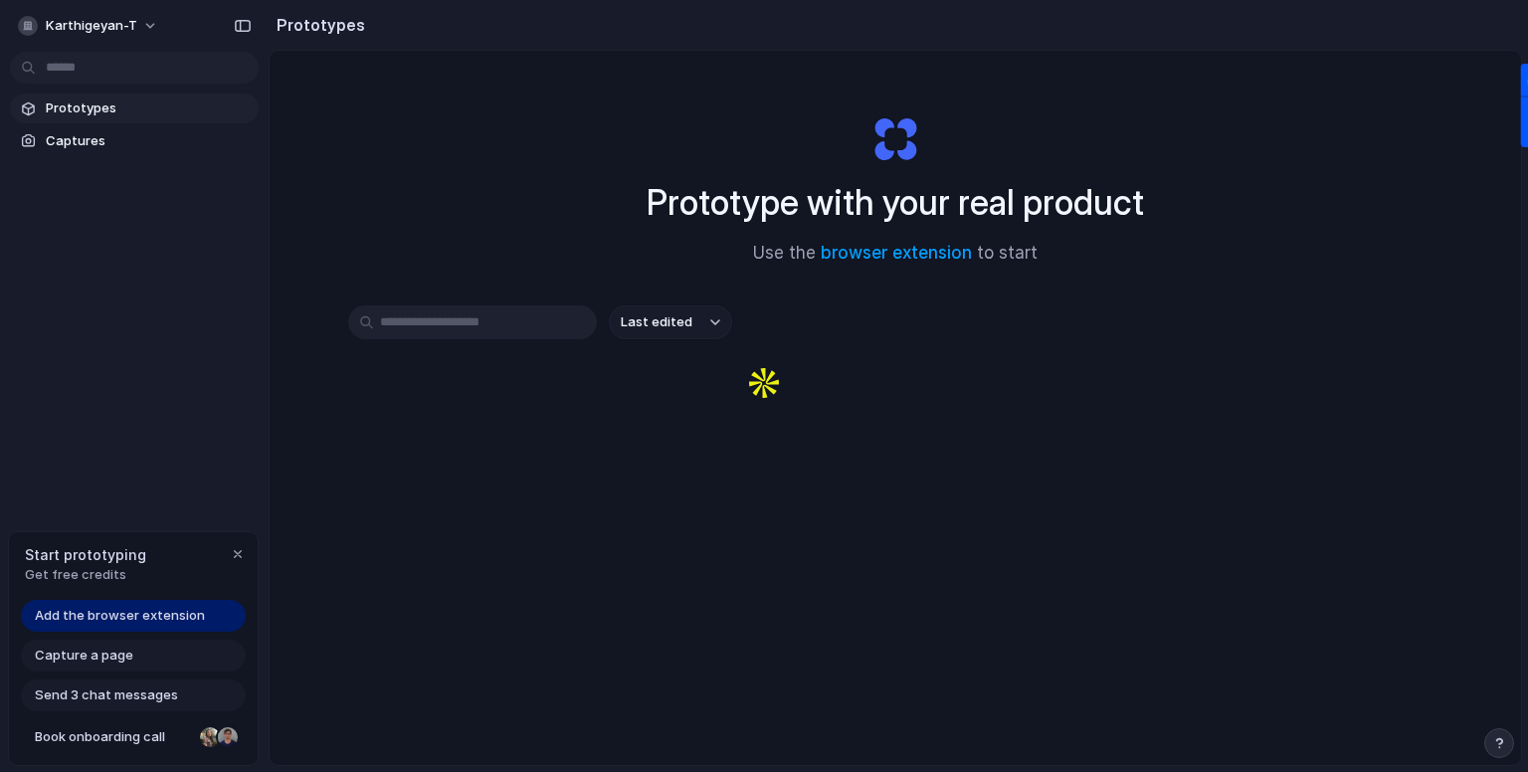 Image resolution: width=1528 pixels, height=772 pixels. Describe the element at coordinates (896, 253) in the screenshot. I see `a: browser extension` at that location.